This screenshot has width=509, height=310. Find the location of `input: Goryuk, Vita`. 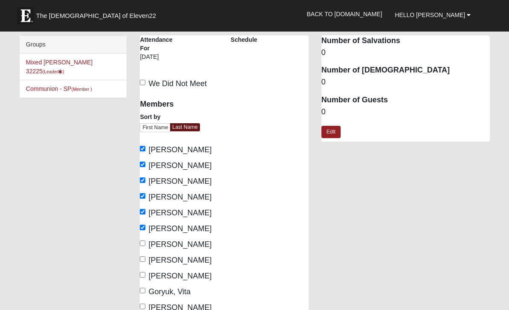

input: Goryuk, Vita is located at coordinates (142, 290).